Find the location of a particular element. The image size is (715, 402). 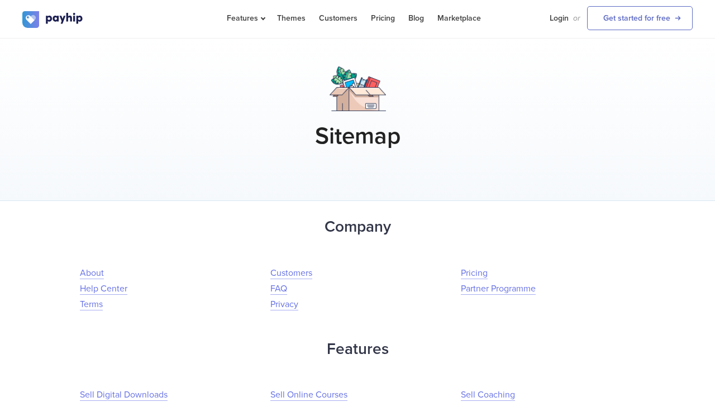

img: logo.svg is located at coordinates (53, 20).